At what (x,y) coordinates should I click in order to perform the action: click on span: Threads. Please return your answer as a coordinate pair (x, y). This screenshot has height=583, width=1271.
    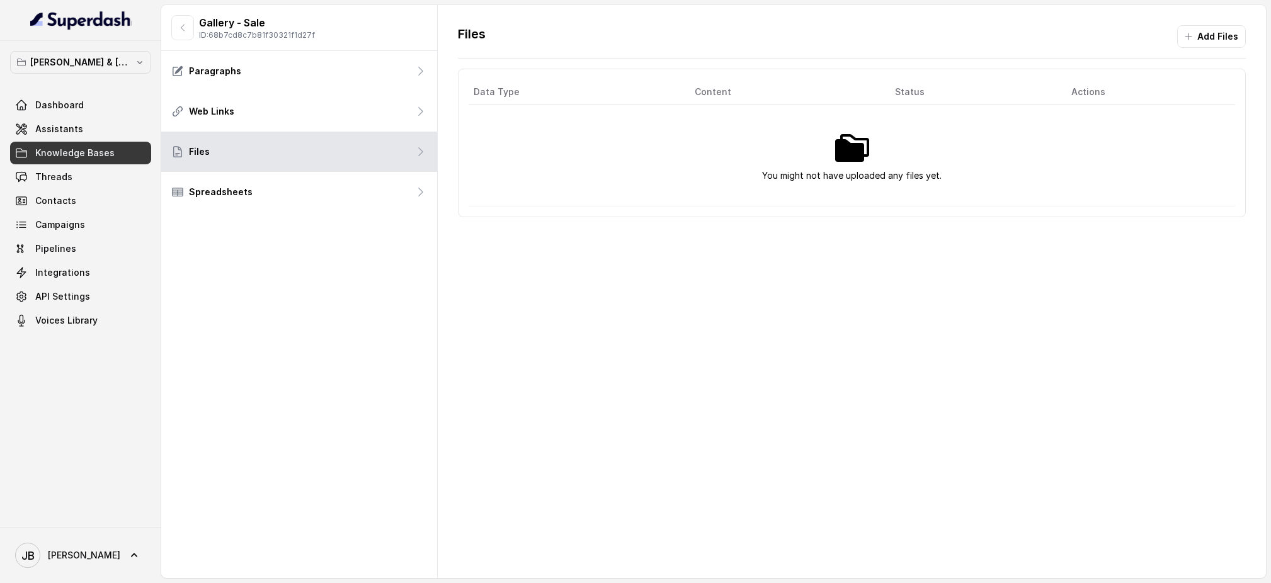
    Looking at the image, I should click on (54, 177).